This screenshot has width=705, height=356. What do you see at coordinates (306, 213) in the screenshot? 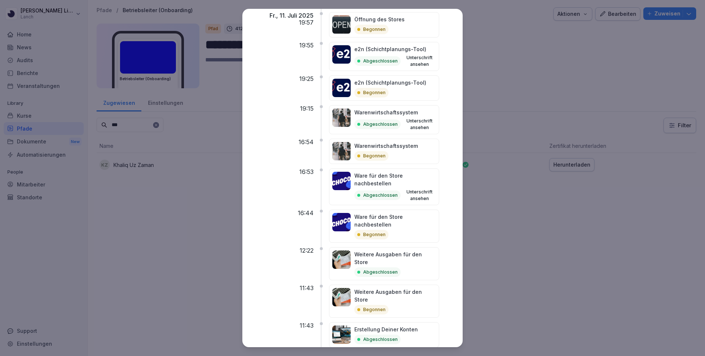
I see `p: 16:44` at bounding box center [306, 213].